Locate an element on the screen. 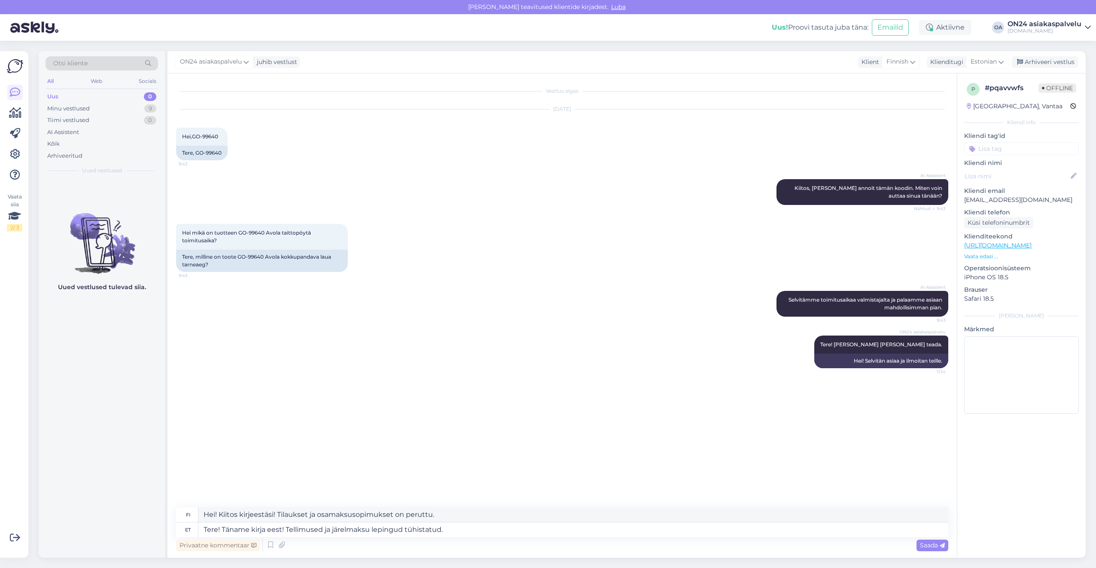 Image resolution: width=1096 pixels, height=568 pixels. div: Tere, GO-99640 is located at coordinates (202, 153).